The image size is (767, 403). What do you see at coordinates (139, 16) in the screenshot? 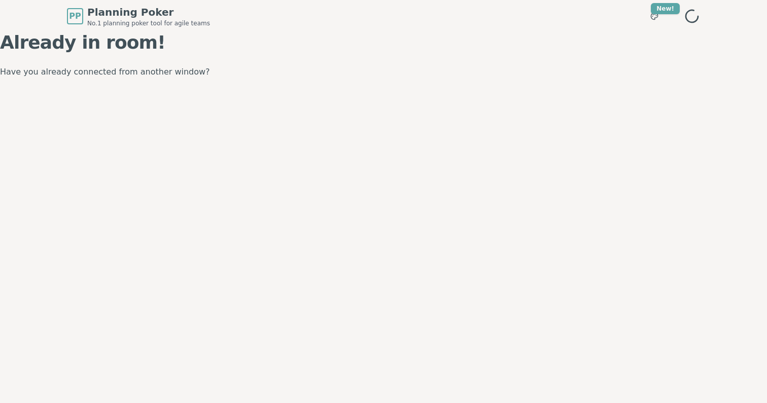
I see `a: PPPlanning PokerNo.1 planning poker tool for agile teams` at bounding box center [139, 16].